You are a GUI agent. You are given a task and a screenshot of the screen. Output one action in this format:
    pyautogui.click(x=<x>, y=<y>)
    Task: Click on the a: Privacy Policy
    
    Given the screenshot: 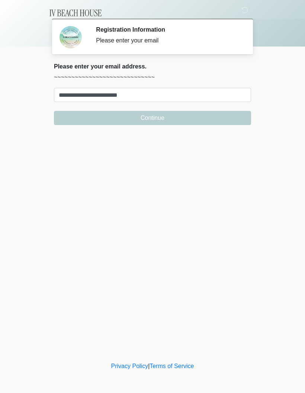 What is the action you would take?
    pyautogui.click(x=130, y=365)
    